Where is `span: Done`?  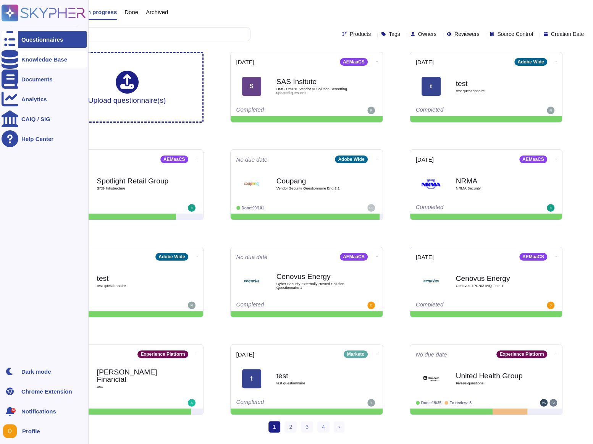
span: Done is located at coordinates (131, 12).